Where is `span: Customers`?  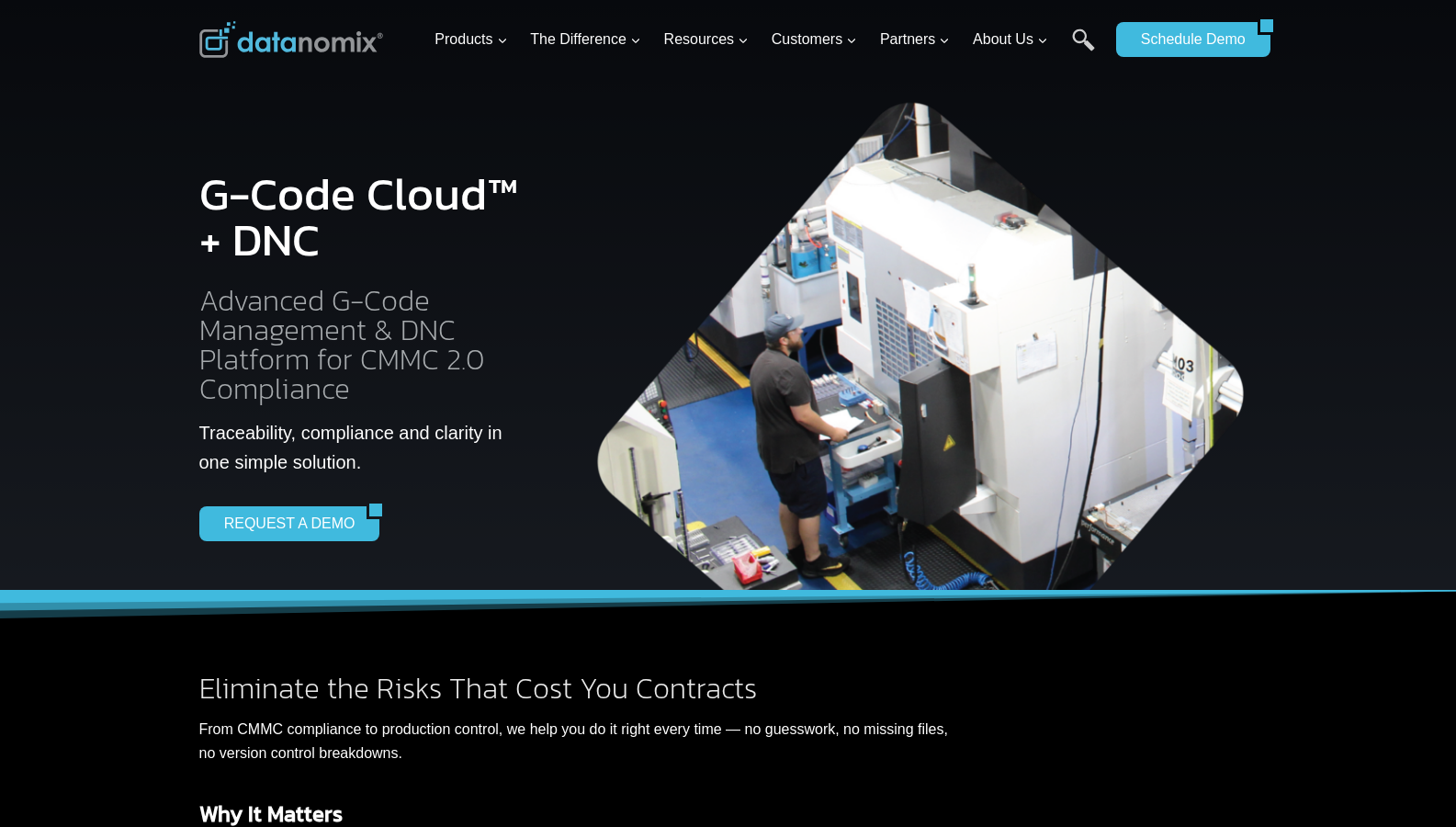
span: Customers is located at coordinates (814, 40).